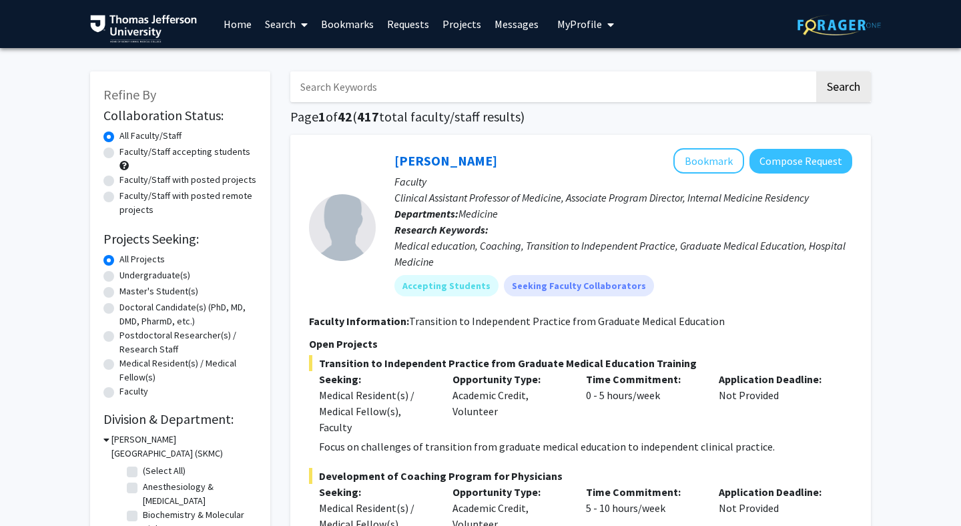  Describe the element at coordinates (642, 403) in the screenshot. I see `div: 0 - 5 hours/week` at that location.